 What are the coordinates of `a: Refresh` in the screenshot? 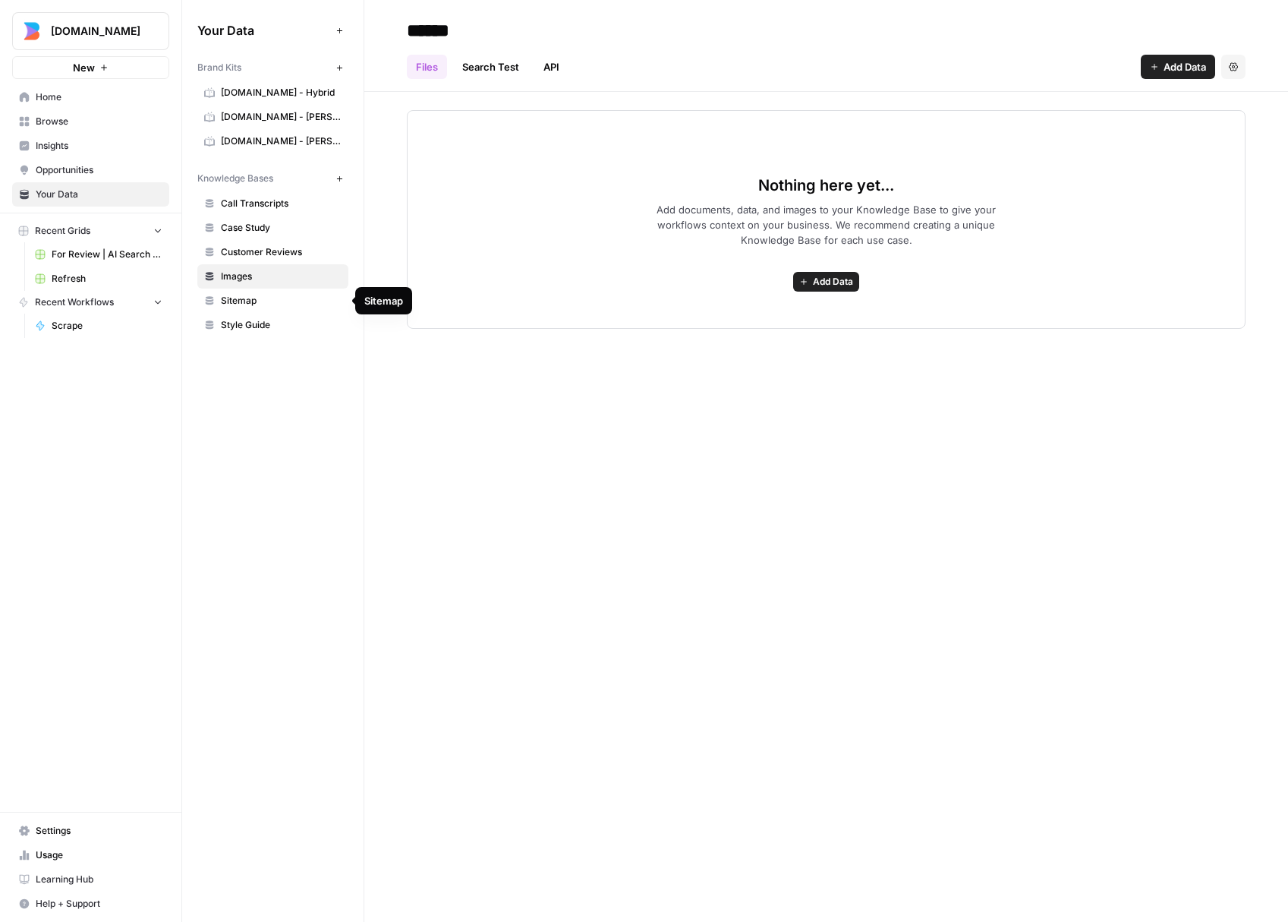 It's located at (99, 279).